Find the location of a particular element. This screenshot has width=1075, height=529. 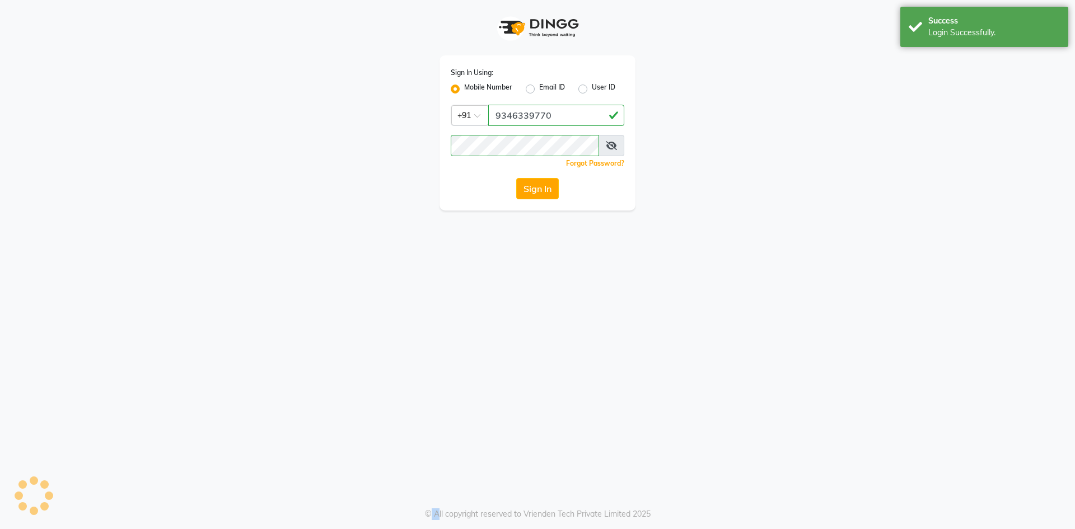

label: User ID is located at coordinates (603, 89).